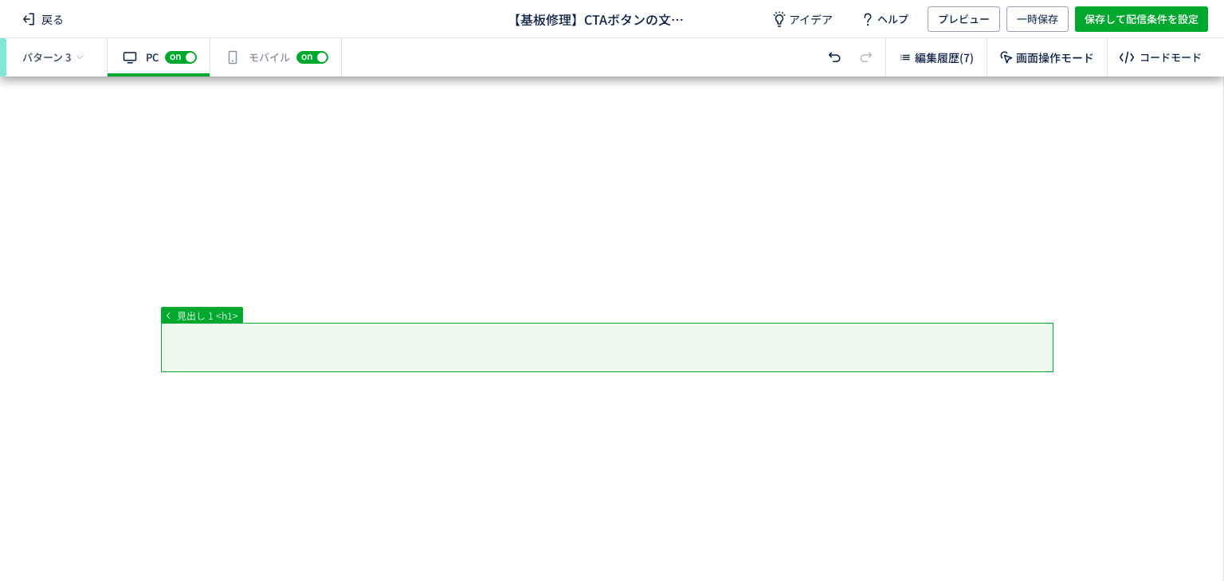  Describe the element at coordinates (964, 19) in the screenshot. I see `button: プレビュー` at that location.